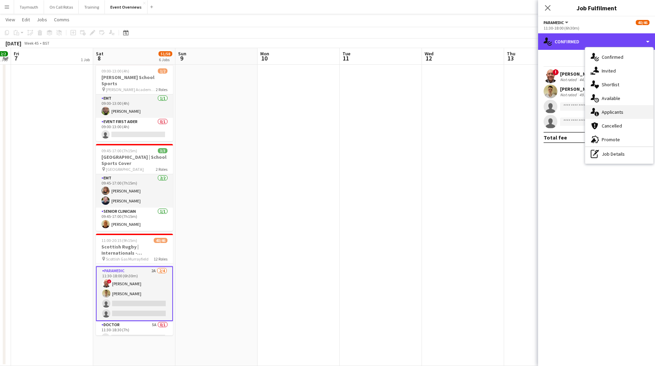  I want to click on app-card-role: Doctor5A0/111:30-18:30 (7h), so click(134, 333).